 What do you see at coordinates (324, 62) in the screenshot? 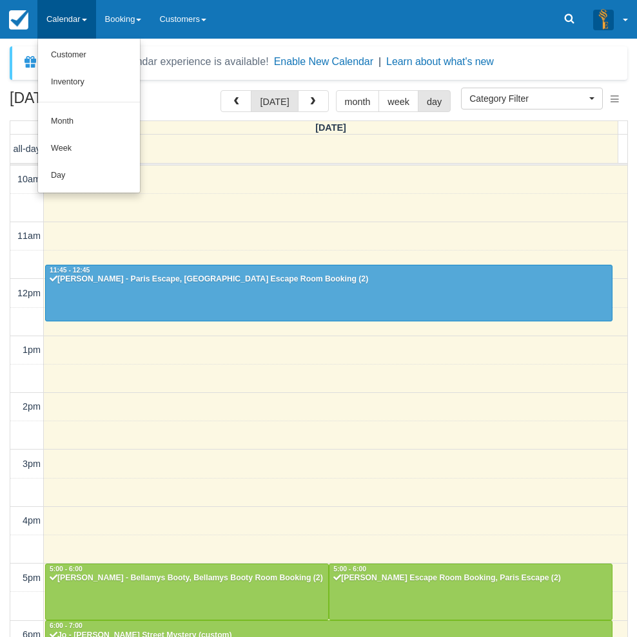
I see `button: Enable New Calendar` at bounding box center [324, 62].